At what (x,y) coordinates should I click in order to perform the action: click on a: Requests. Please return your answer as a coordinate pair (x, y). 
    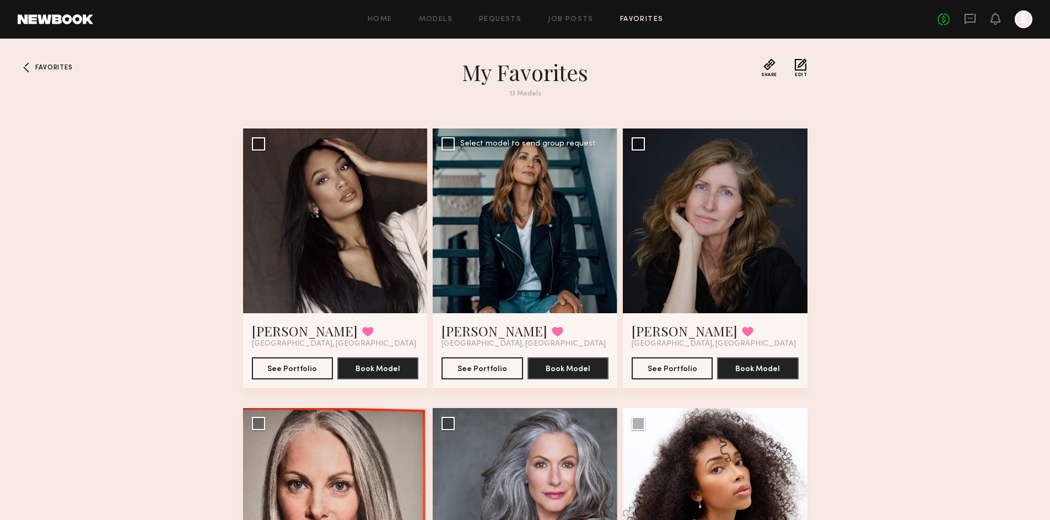
    Looking at the image, I should click on (500, 19).